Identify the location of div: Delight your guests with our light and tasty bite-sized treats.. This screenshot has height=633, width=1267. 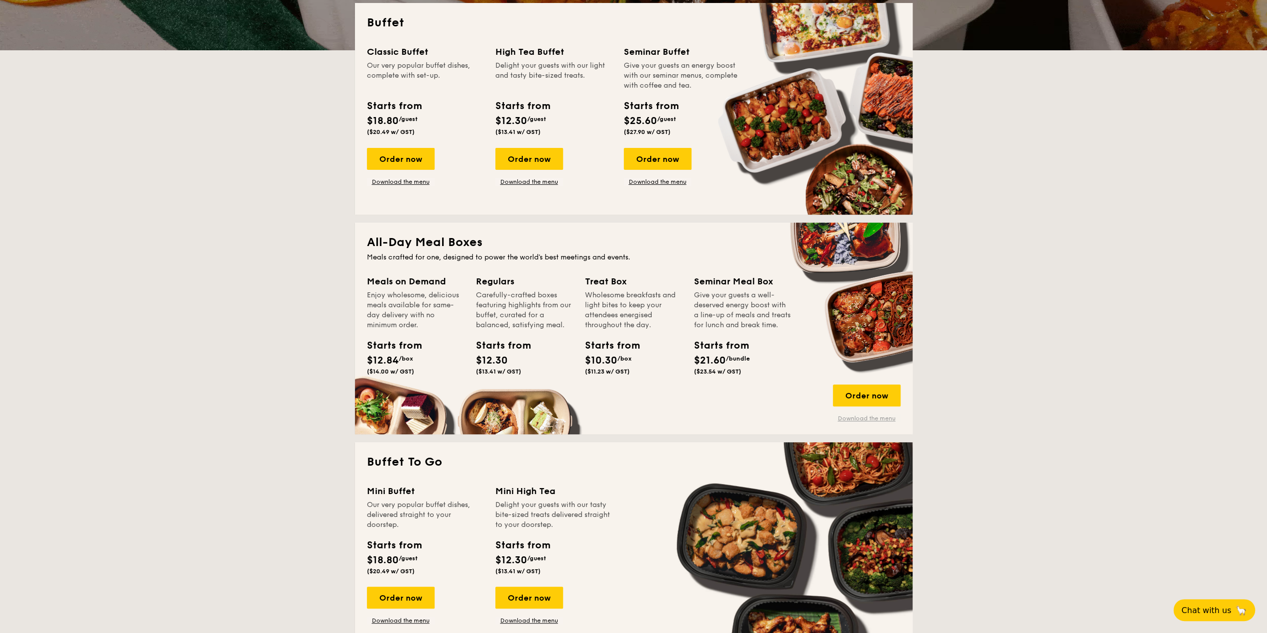
(553, 76).